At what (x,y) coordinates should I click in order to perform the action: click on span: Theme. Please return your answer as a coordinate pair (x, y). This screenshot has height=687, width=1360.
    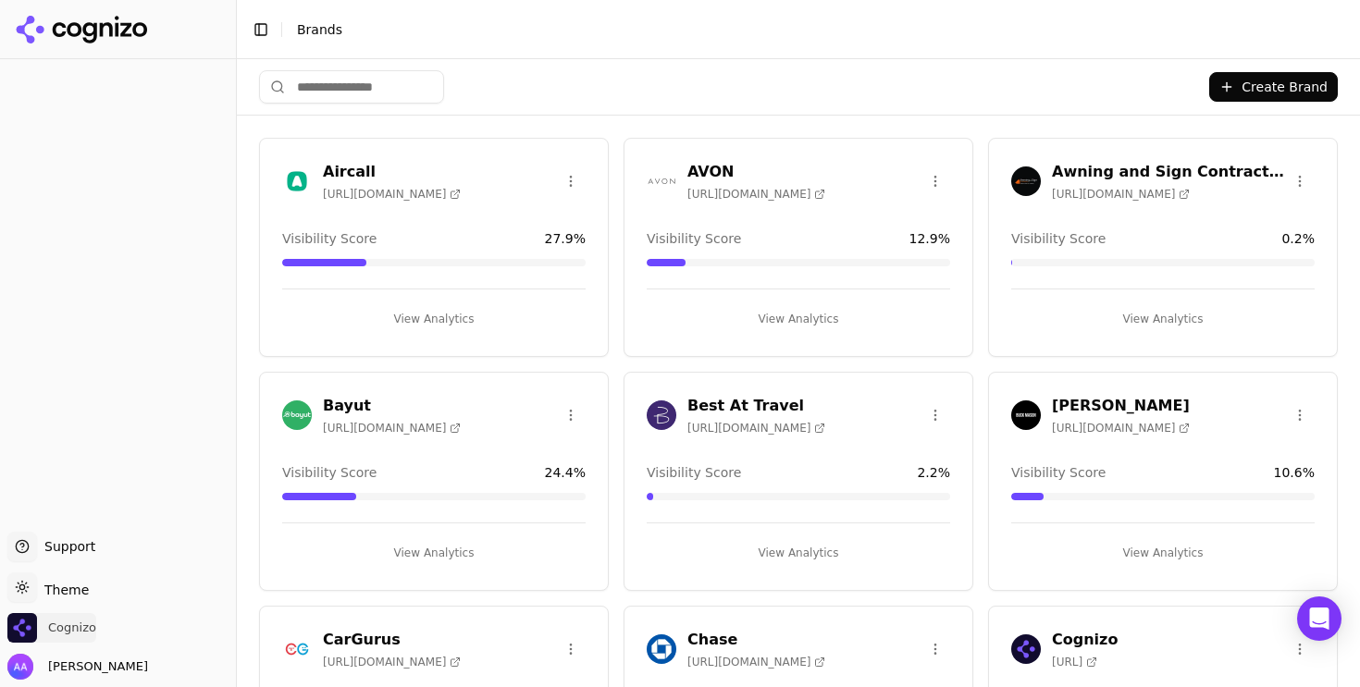
    Looking at the image, I should click on (63, 590).